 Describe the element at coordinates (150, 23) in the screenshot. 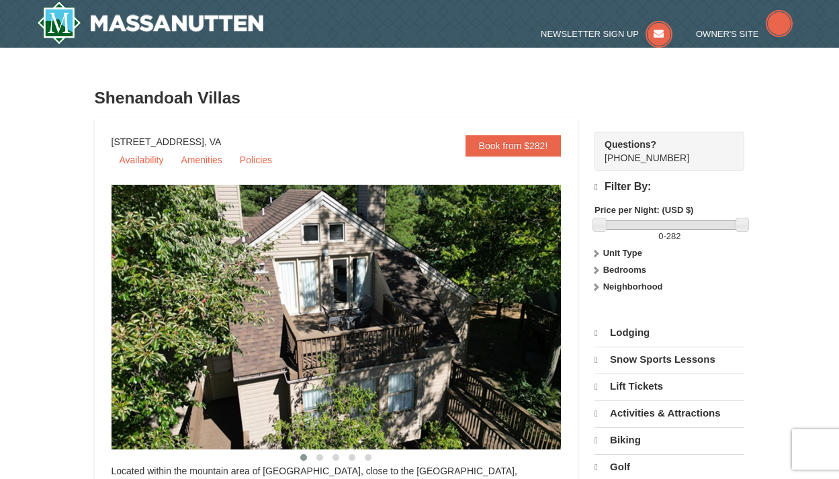

I see `a: Massanutten Resort` at that location.